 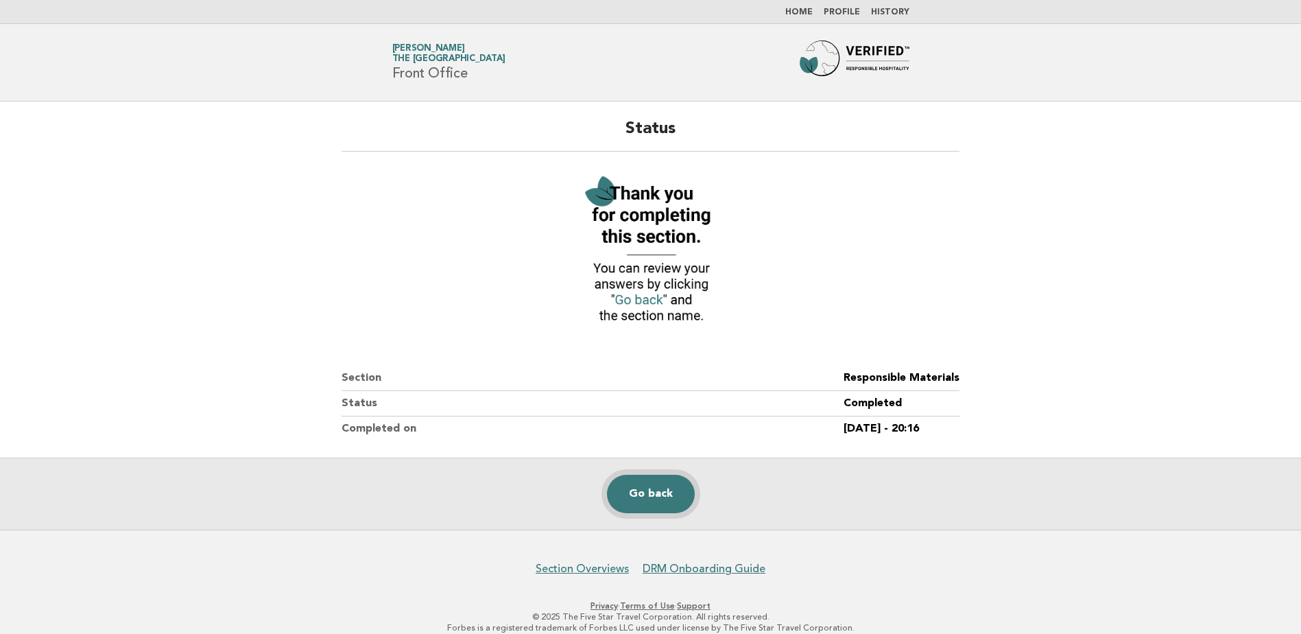 I want to click on a: Section Overviews, so click(x=582, y=568).